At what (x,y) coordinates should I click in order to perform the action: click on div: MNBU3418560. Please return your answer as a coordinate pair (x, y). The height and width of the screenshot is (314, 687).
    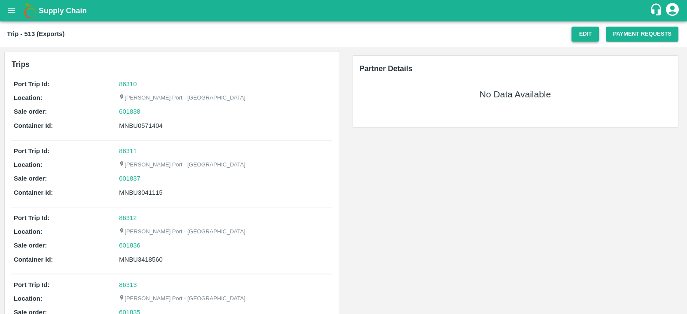
    Looking at the image, I should click on (224, 260).